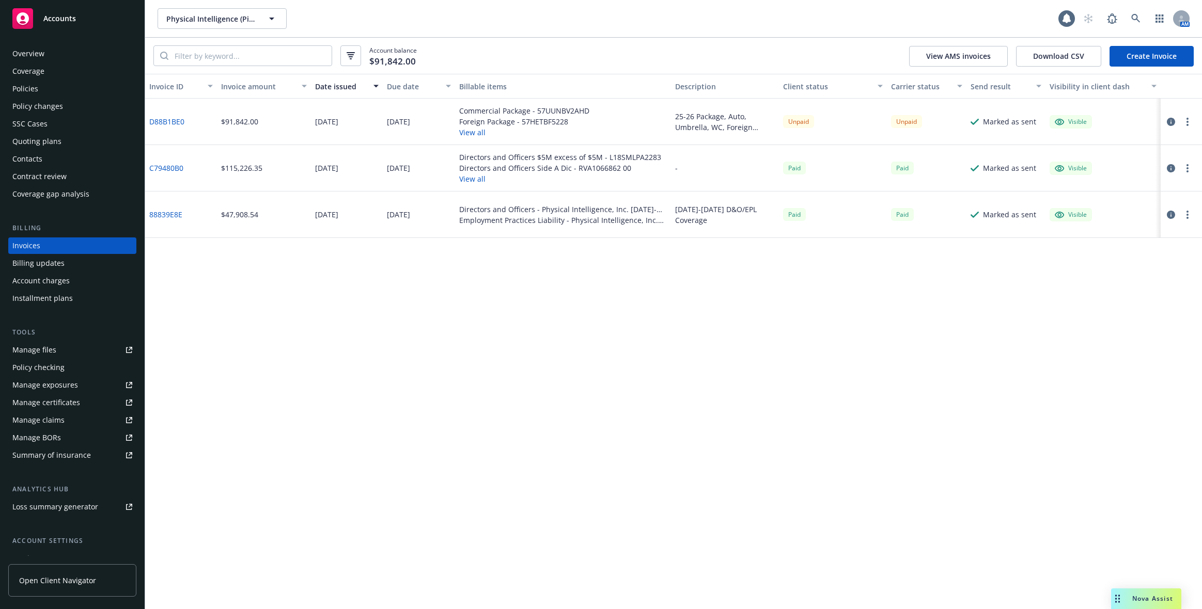 This screenshot has width=1202, height=609. Describe the element at coordinates (72, 281) in the screenshot. I see `a: Account charges` at that location.